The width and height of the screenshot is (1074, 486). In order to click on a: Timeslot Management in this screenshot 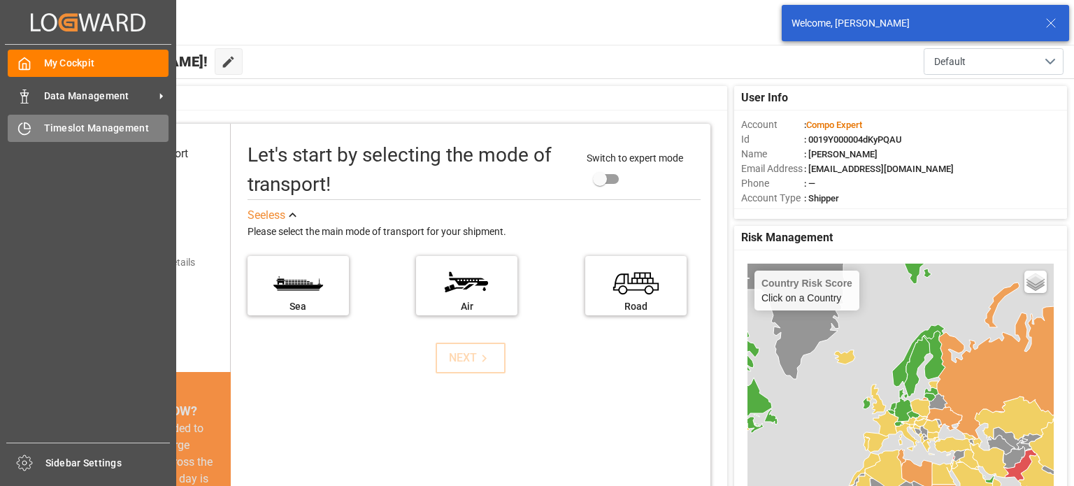, I will do `click(88, 128)`.